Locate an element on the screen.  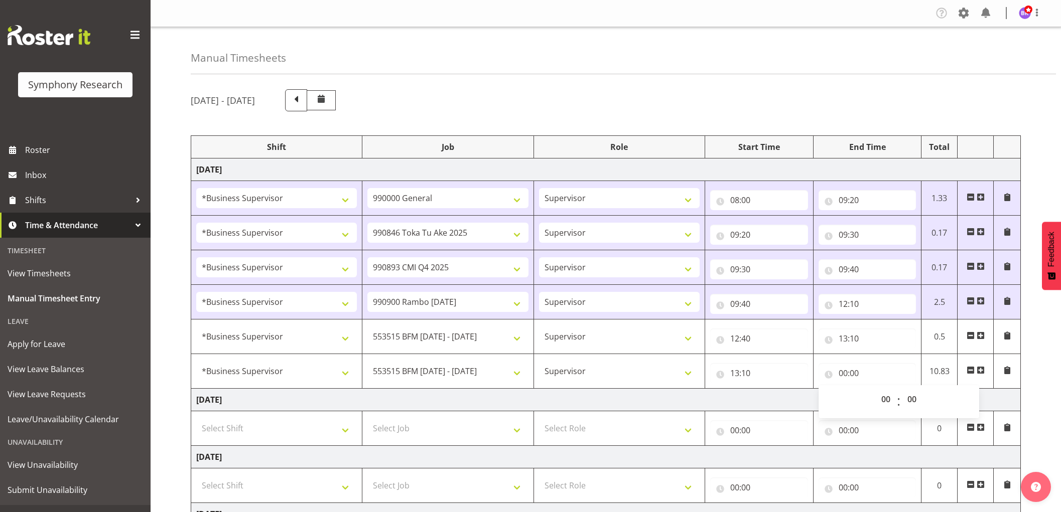
span: Submit Unavailability is located at coordinates (75, 490).